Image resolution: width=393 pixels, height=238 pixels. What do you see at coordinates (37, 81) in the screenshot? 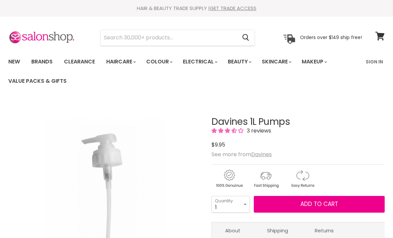
I see `a: Value Packs & Gifts` at bounding box center [37, 81].